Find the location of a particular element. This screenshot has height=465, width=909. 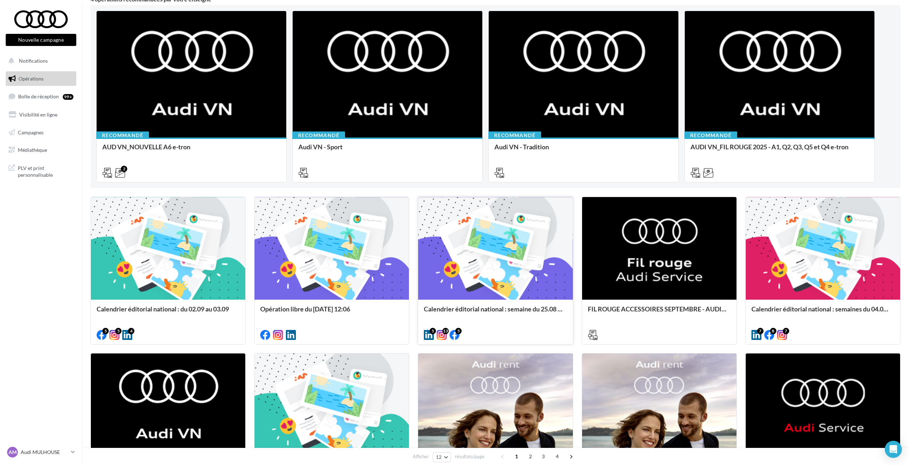

a: Opérations is located at coordinates (41, 79).